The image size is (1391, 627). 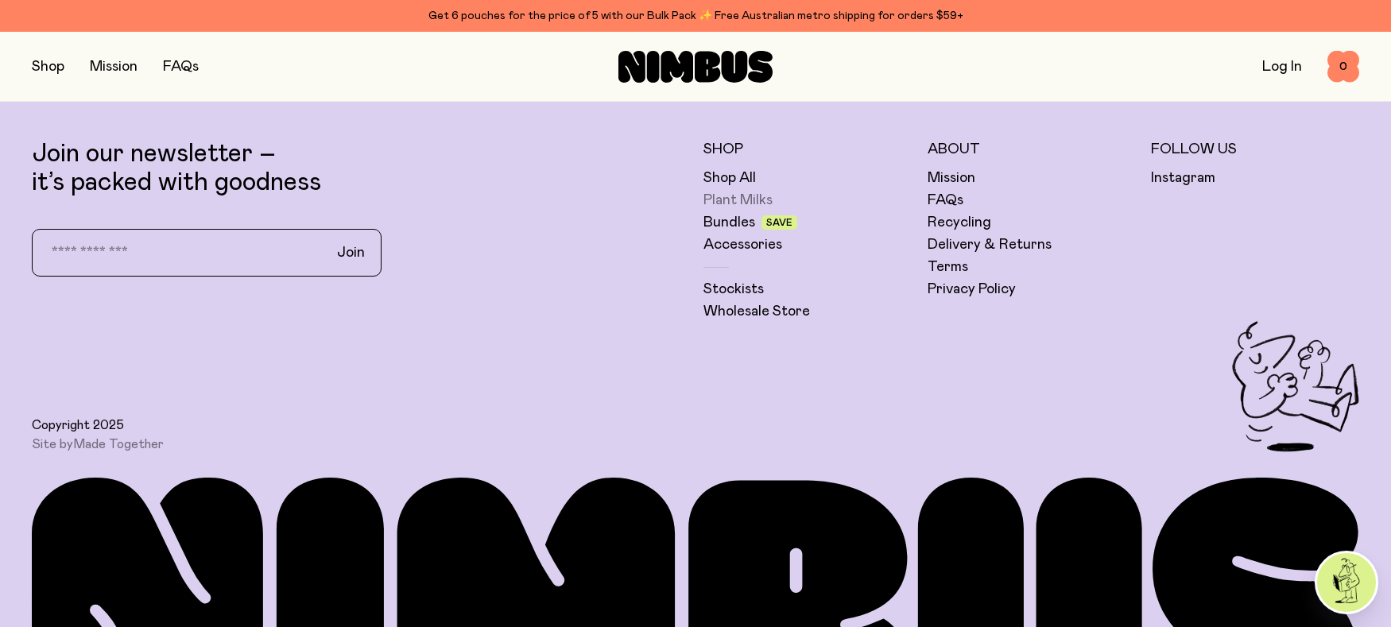 What do you see at coordinates (807, 149) in the screenshot?
I see `h5: Shop` at bounding box center [807, 149].